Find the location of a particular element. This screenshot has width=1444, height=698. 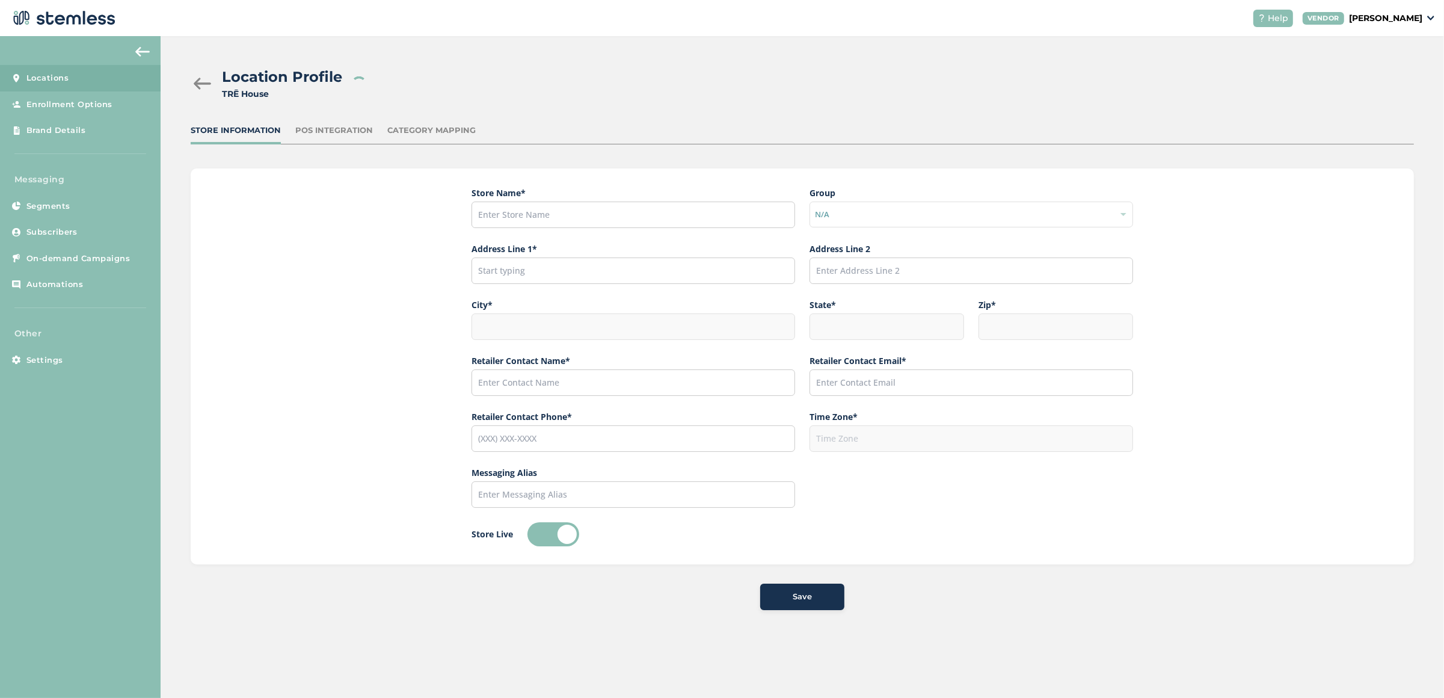

span: On-demand Campaigns is located at coordinates (78, 259).